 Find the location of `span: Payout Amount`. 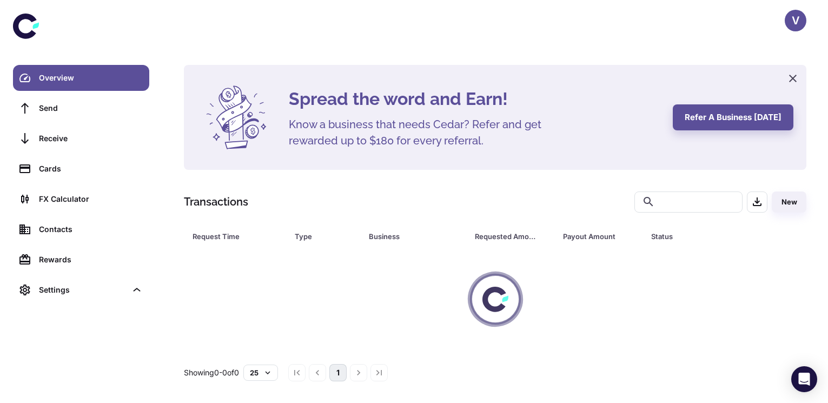

span: Payout Amount is located at coordinates (600, 236).